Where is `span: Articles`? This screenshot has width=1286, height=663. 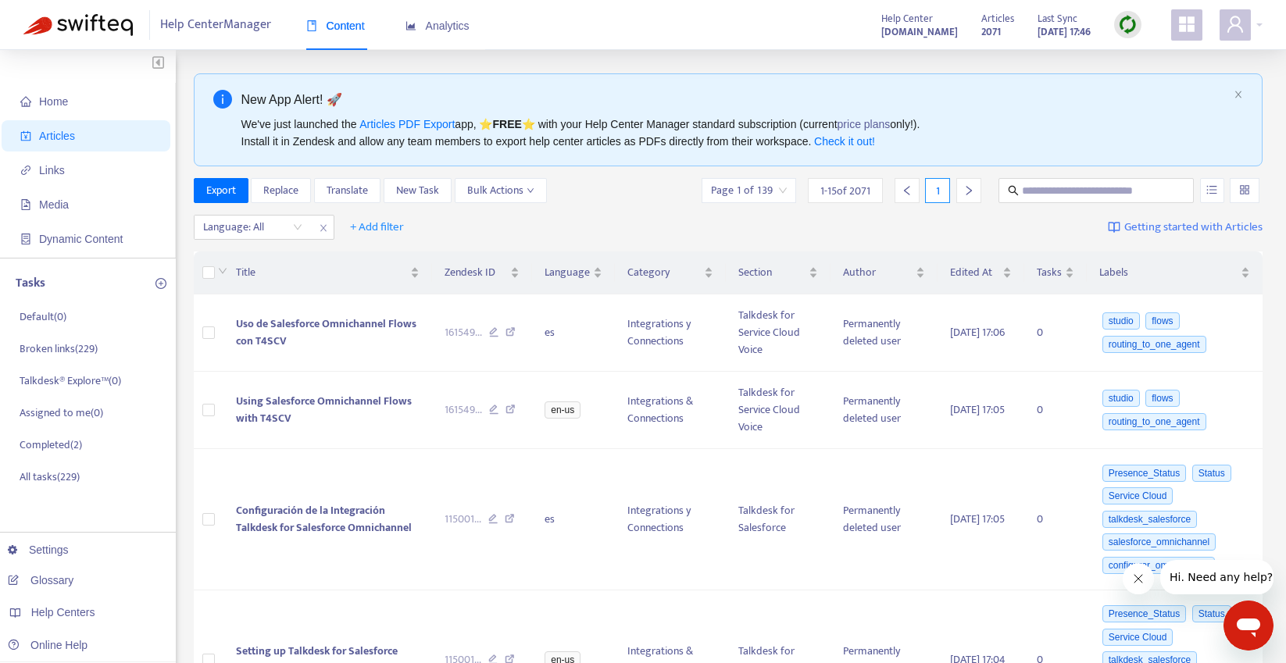 span: Articles is located at coordinates (57, 136).